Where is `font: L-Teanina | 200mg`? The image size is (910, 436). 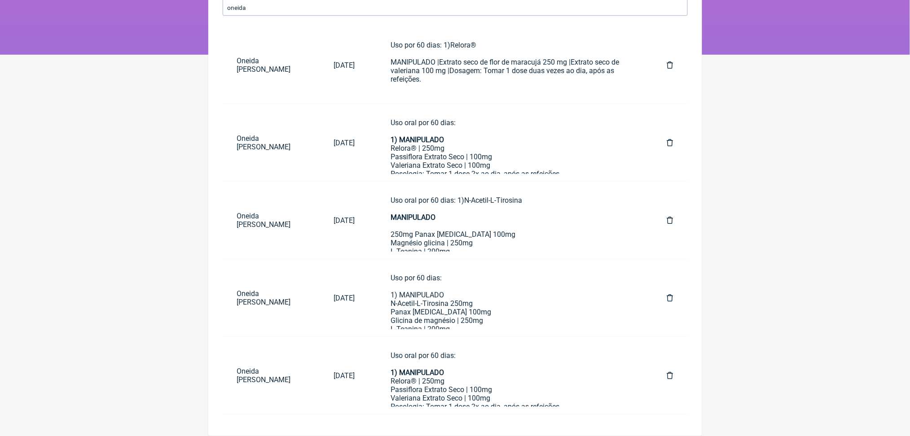
font: L-Teanina | 200mg is located at coordinates (421, 329).